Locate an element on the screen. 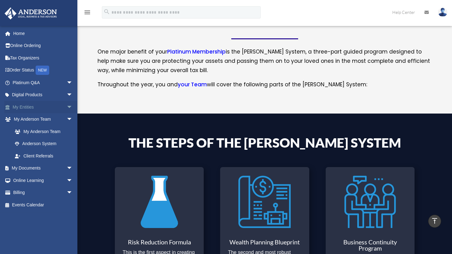 The image size is (452, 254). a: Platinum Membership is located at coordinates (196, 53).